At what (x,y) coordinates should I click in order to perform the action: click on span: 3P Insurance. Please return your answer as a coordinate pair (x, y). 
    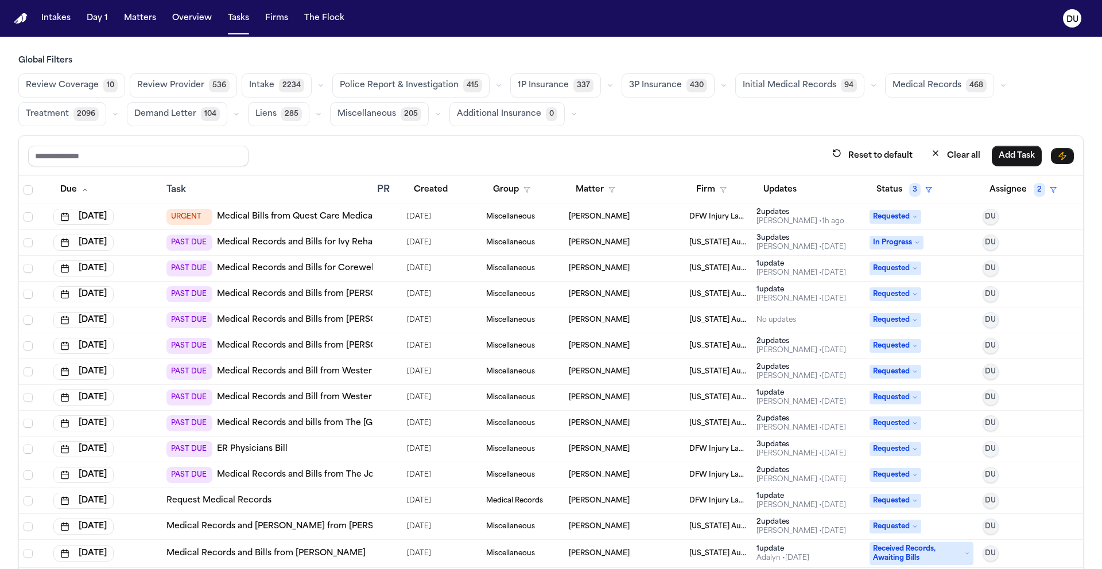
    Looking at the image, I should click on (655, 85).